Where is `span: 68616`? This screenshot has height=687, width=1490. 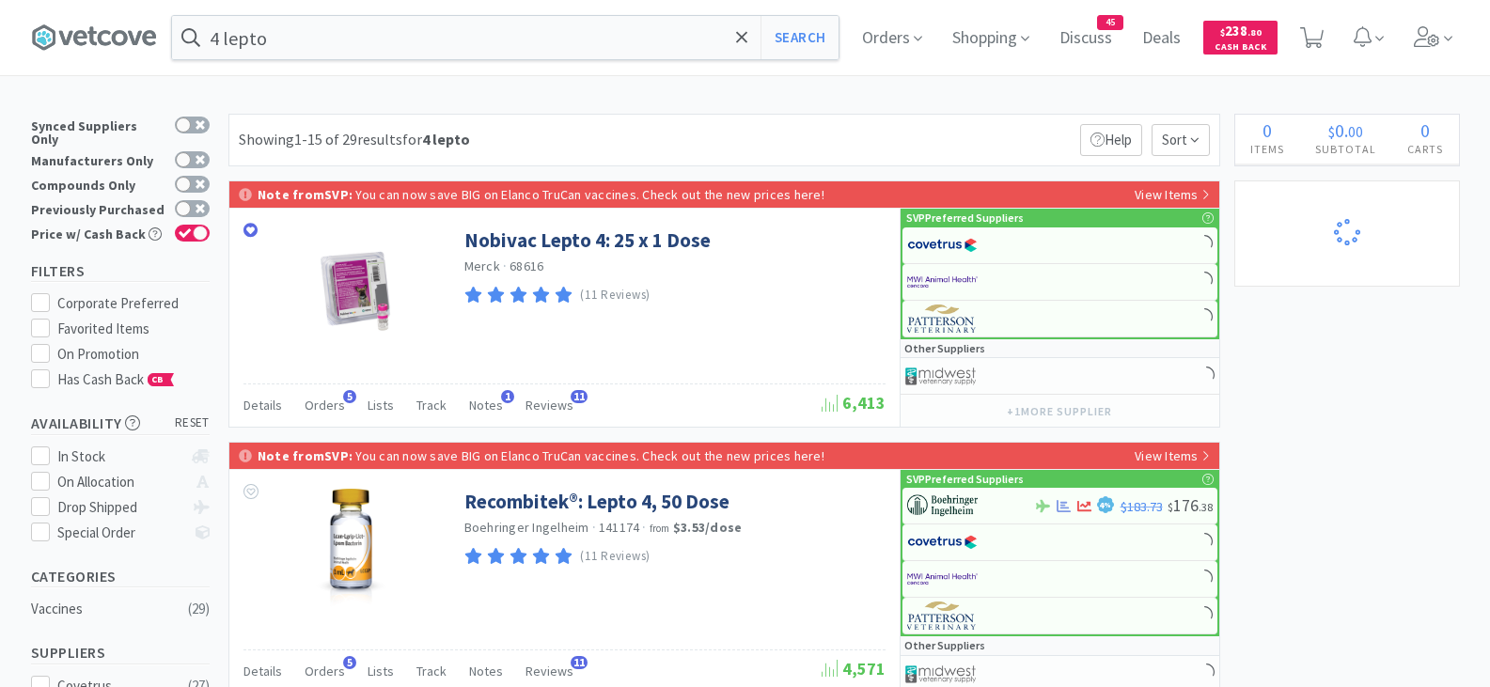 span: 68616 is located at coordinates (527, 266).